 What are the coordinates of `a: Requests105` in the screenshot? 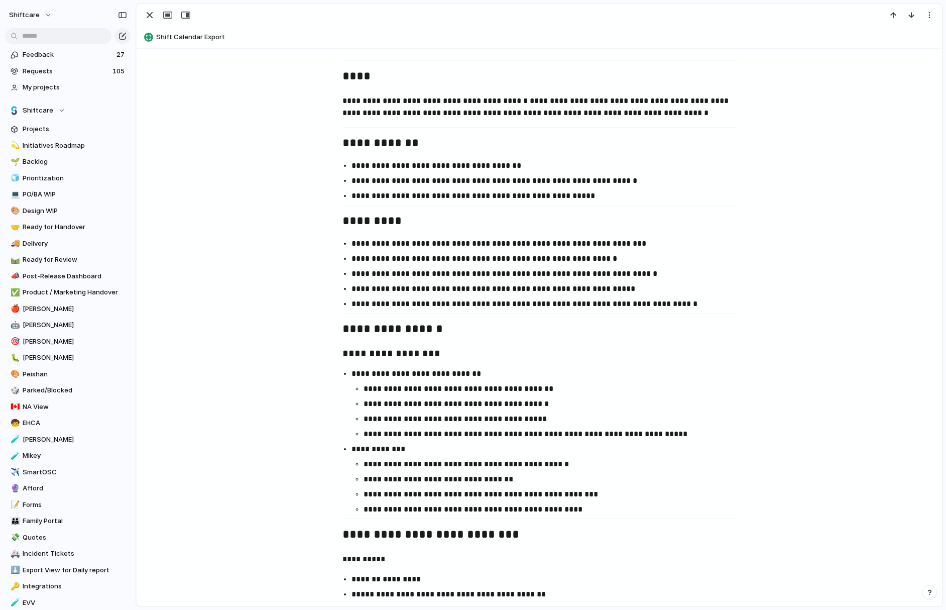 It's located at (68, 71).